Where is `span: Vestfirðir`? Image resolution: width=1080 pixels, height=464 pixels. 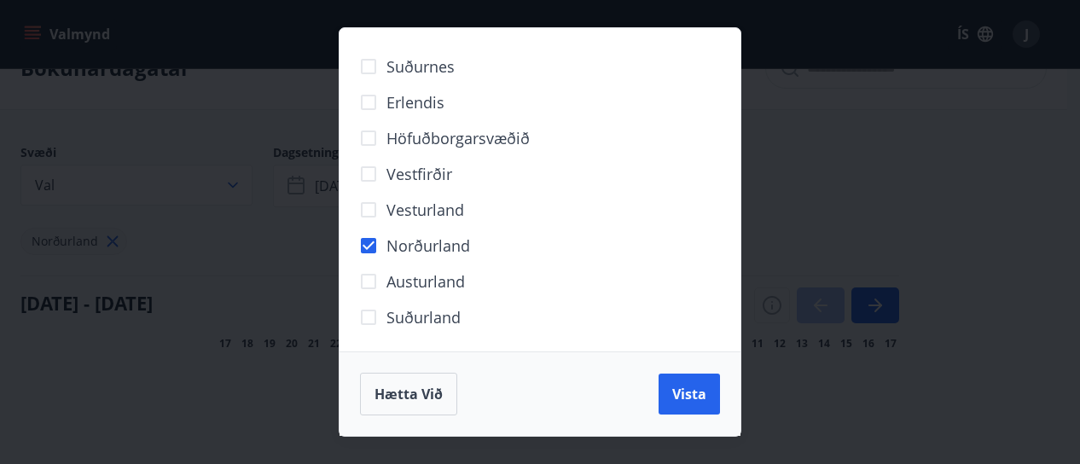
span: Vestfirðir is located at coordinates (419, 174).